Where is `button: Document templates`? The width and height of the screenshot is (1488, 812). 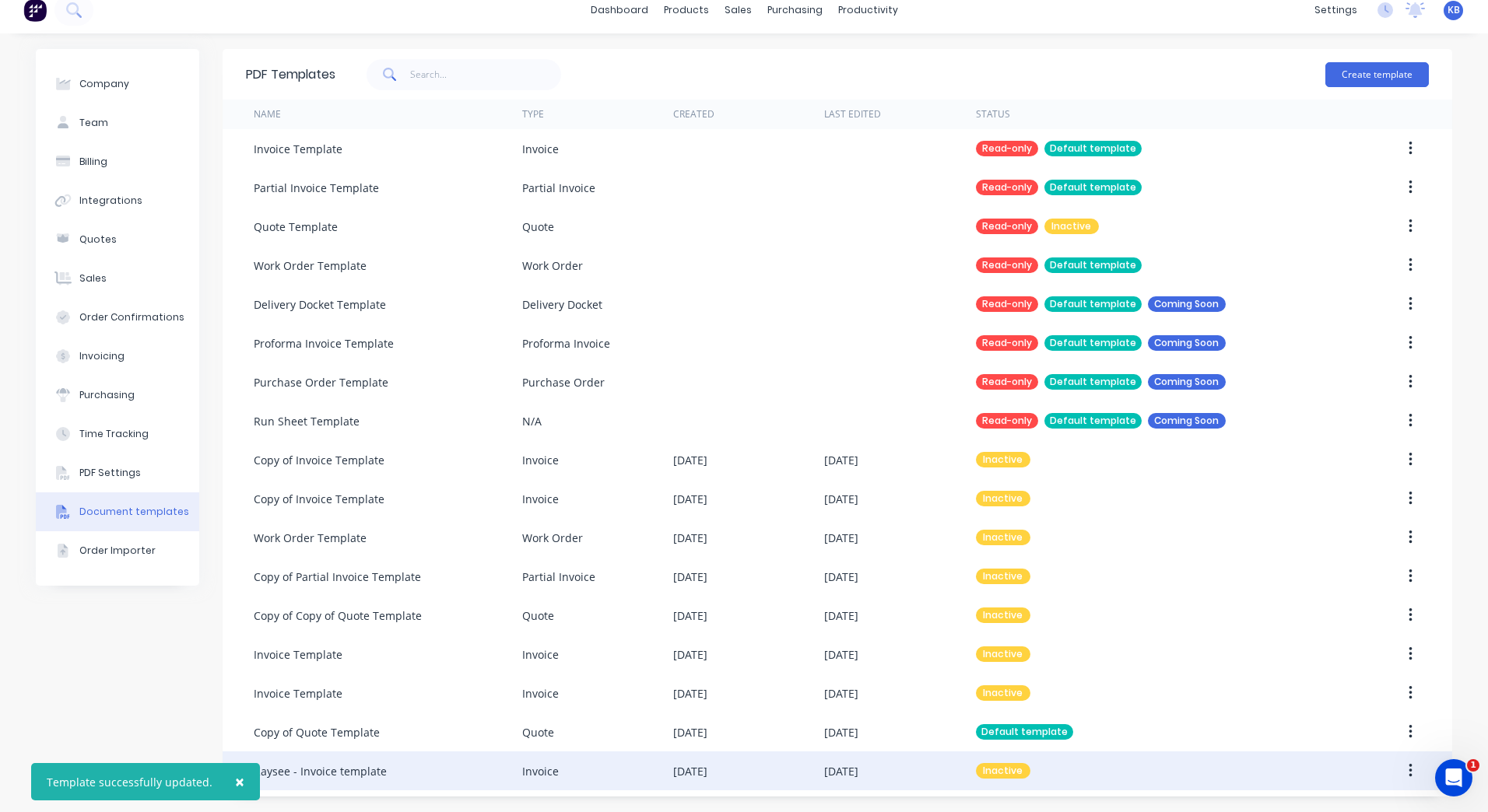 button: Document templates is located at coordinates (117, 512).